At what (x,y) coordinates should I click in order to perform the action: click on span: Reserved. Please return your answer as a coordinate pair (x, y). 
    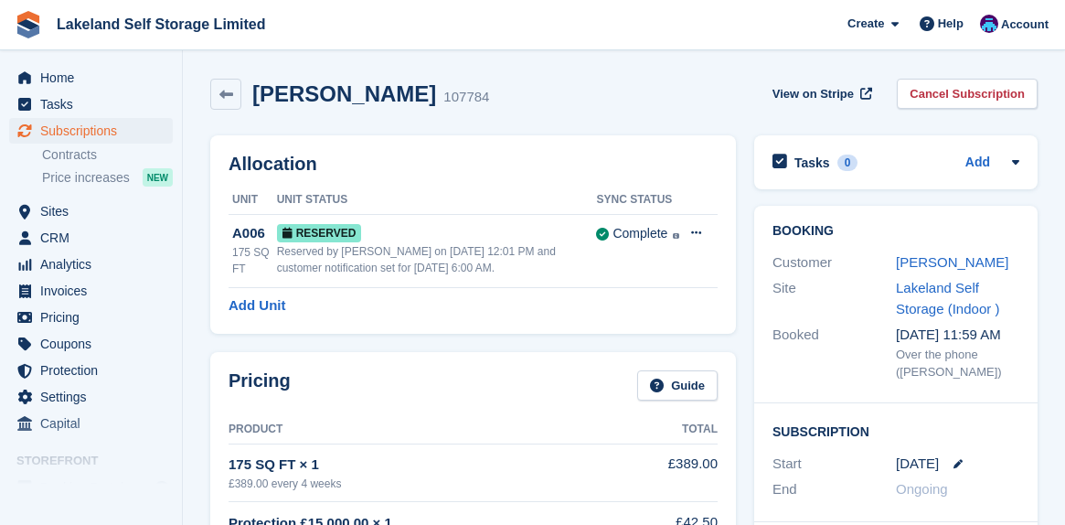
    Looking at the image, I should click on (319, 233).